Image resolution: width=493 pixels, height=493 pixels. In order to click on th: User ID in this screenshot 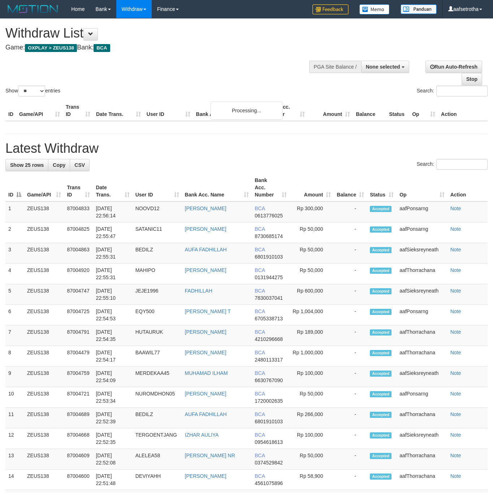, I will do `click(168, 111)`.